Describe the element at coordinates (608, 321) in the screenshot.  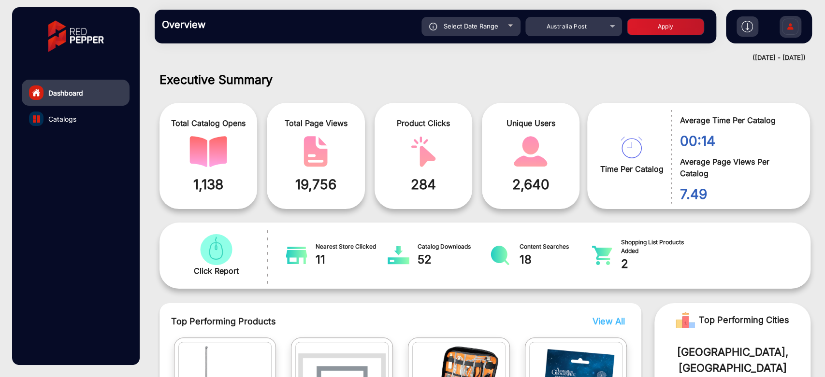
I see `span: View All` at that location.